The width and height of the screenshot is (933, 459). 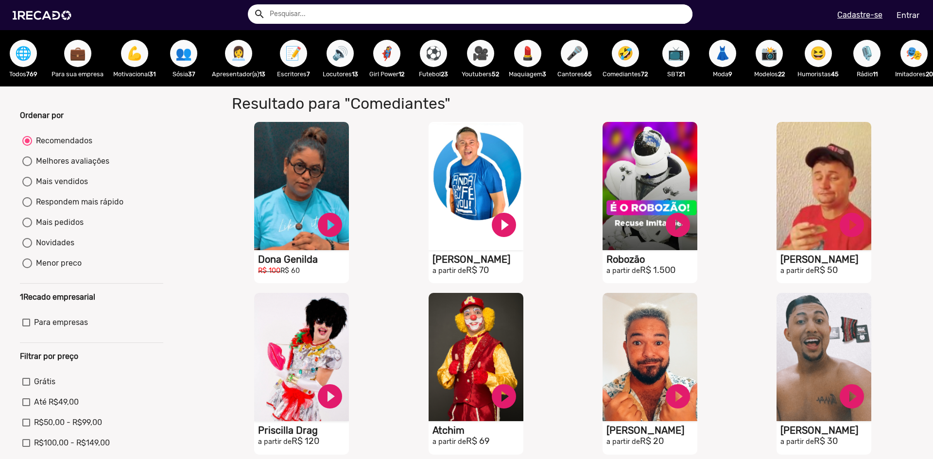 What do you see at coordinates (825, 442) in the screenshot?
I see `h2: R$ 30` at bounding box center [825, 442].